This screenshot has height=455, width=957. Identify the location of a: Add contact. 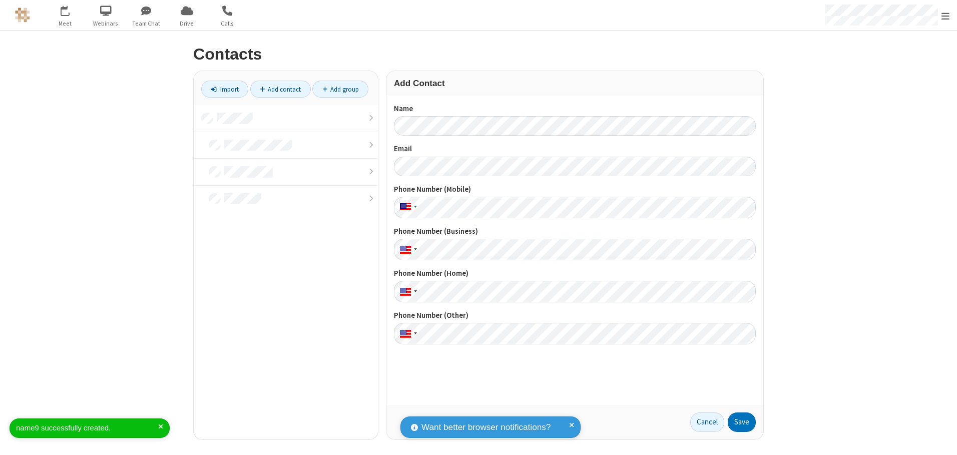
(280, 89).